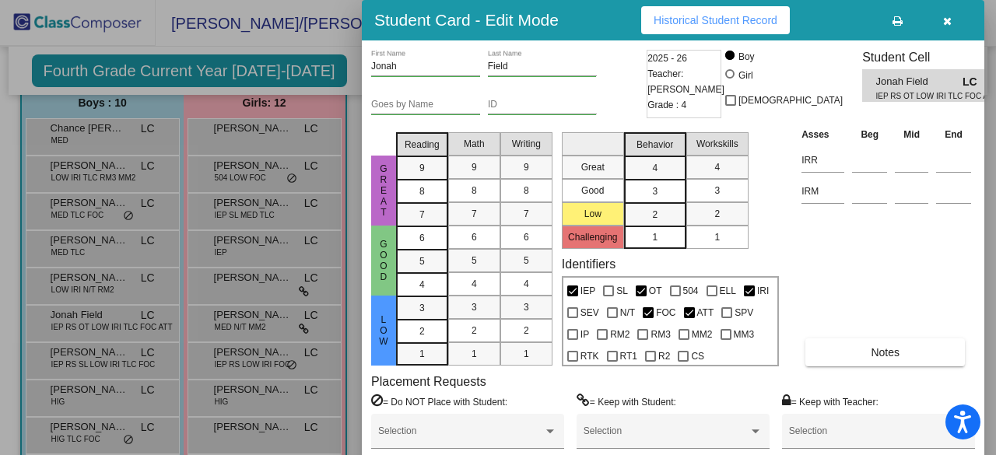  Describe the element at coordinates (667, 58) in the screenshot. I see `span: 2025 - 26` at that location.